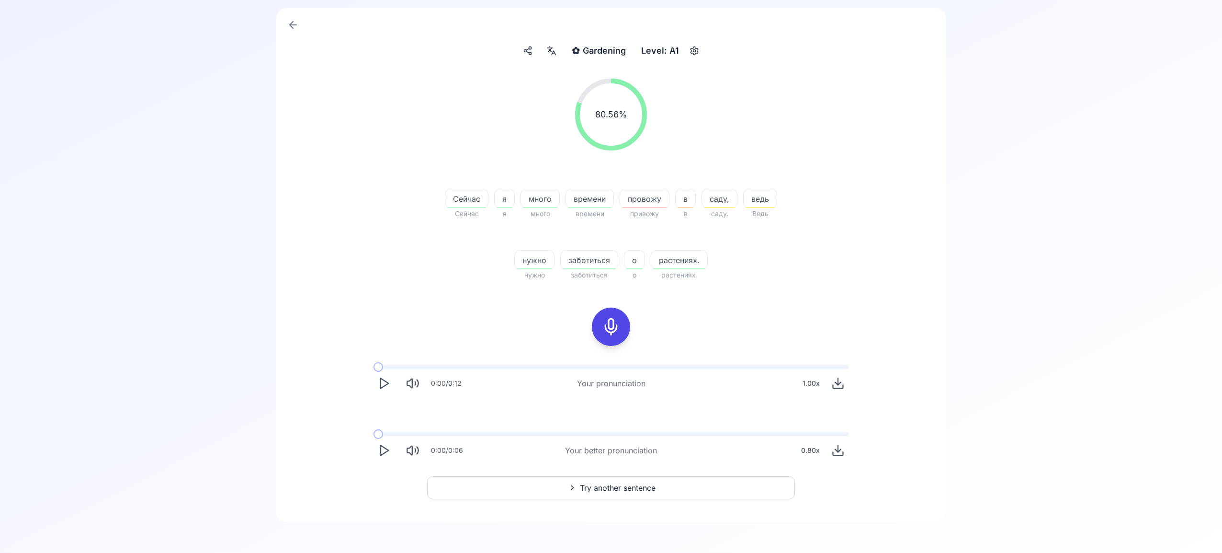 Image resolution: width=1222 pixels, height=553 pixels. I want to click on button: я, so click(504, 198).